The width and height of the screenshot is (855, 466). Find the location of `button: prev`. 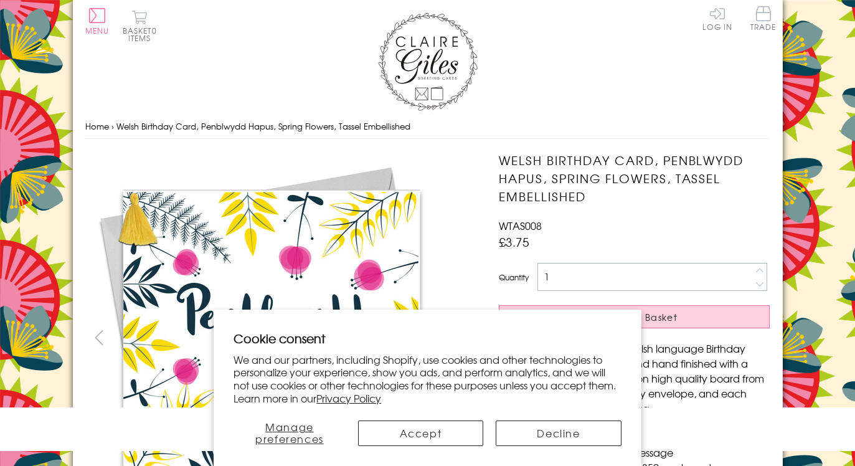

button: prev is located at coordinates (99, 337).